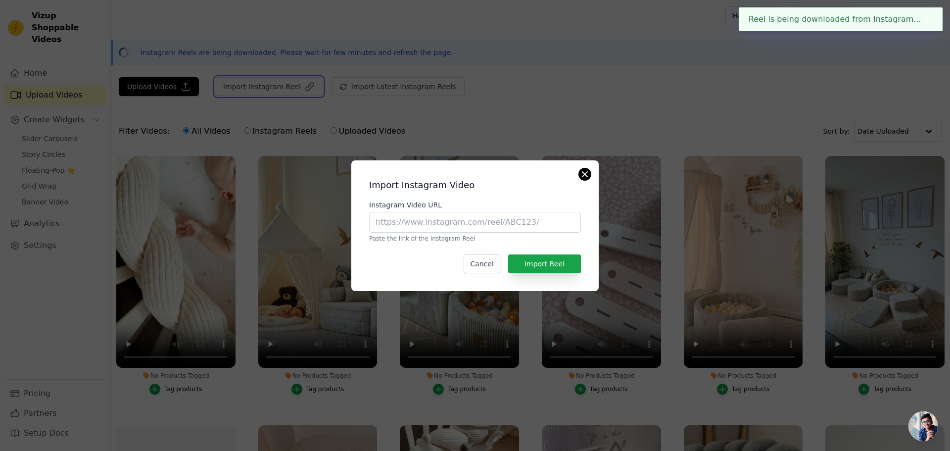  What do you see at coordinates (475, 185) in the screenshot?
I see `h2: Import Instagram Video` at bounding box center [475, 185].